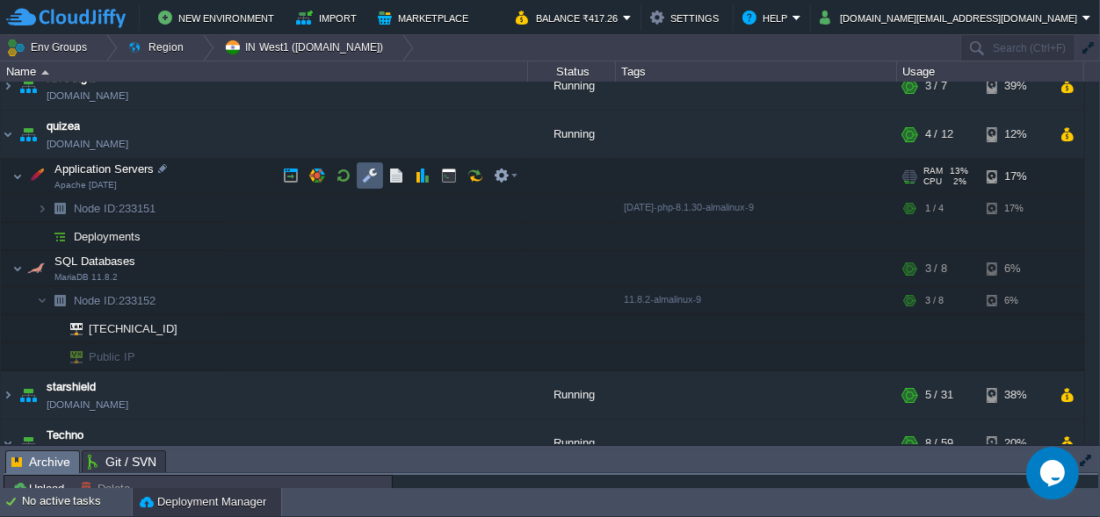 The image size is (1100, 517). Describe the element at coordinates (107, 236) in the screenshot. I see `span: Deployments` at that location.